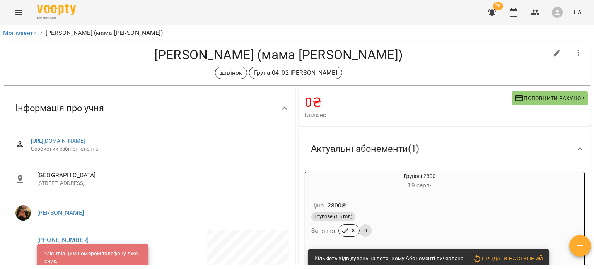 The height and width of the screenshot is (269, 594). Describe the element at coordinates (231, 73) in the screenshot. I see `p: дзвінок` at that location.